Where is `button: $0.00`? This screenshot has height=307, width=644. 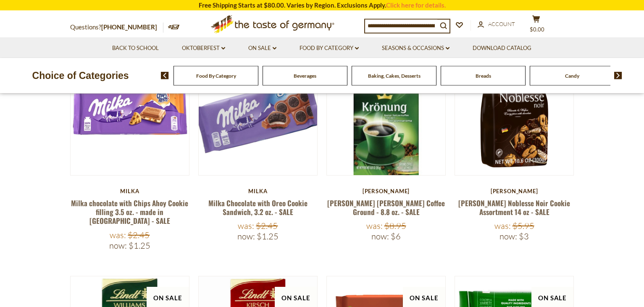
button: $0.00 is located at coordinates (537, 26).